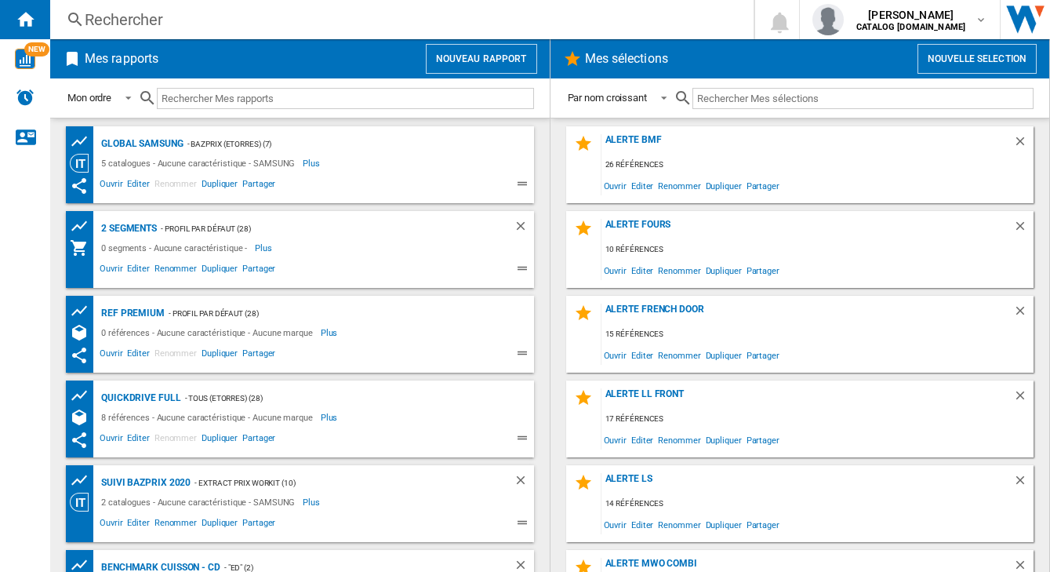 The height and width of the screenshot is (572, 1050). I want to click on div: Alerte LS, so click(807, 483).